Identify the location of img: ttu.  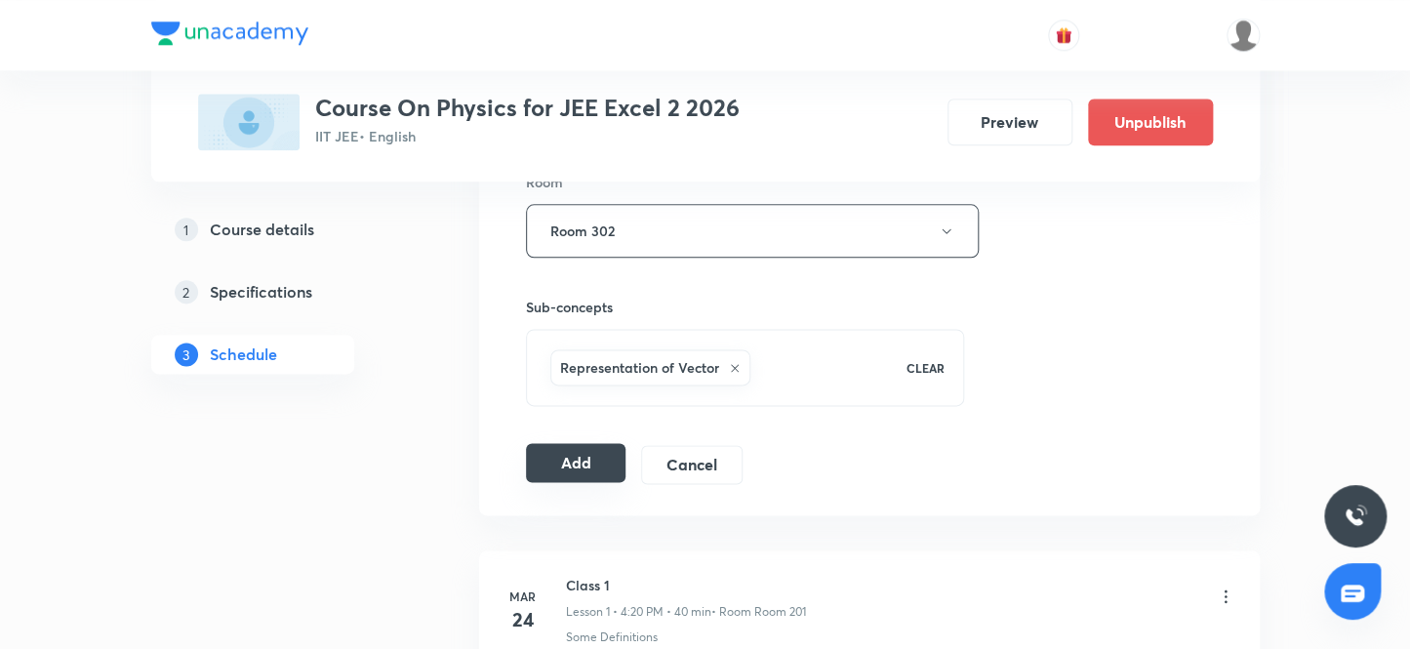
(1356, 516).